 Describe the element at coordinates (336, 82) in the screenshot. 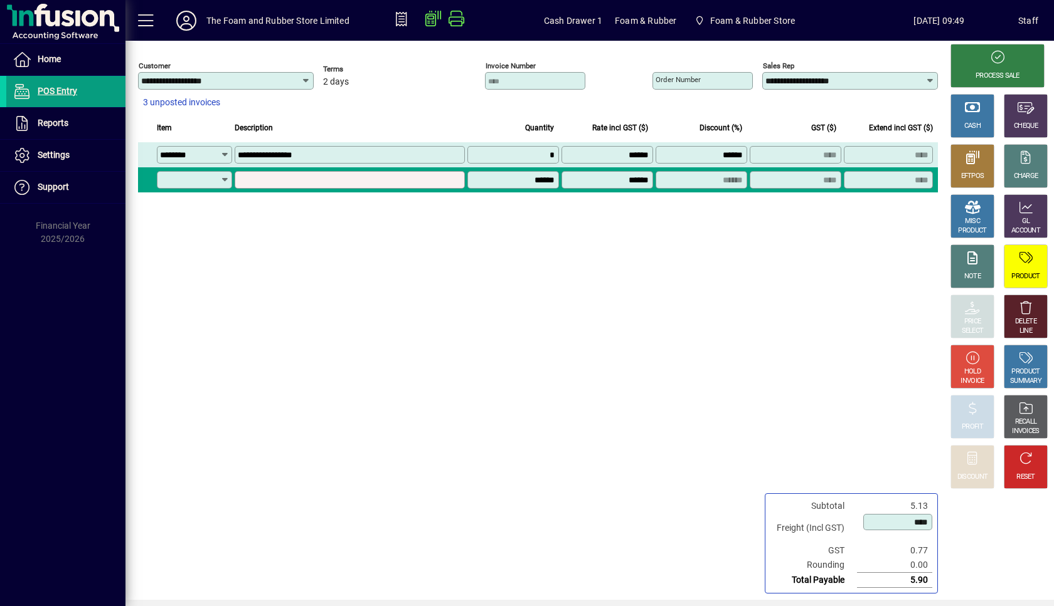

I see `span: 2 days` at that location.